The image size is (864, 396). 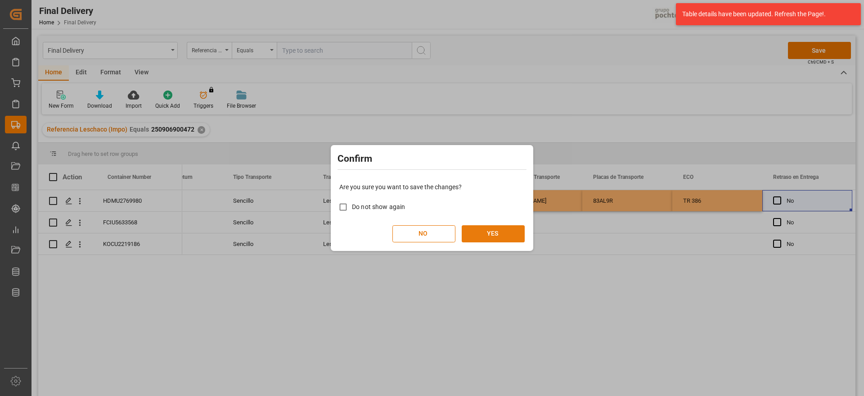 What do you see at coordinates (379, 207) in the screenshot?
I see `span: Do not show again` at bounding box center [379, 207].